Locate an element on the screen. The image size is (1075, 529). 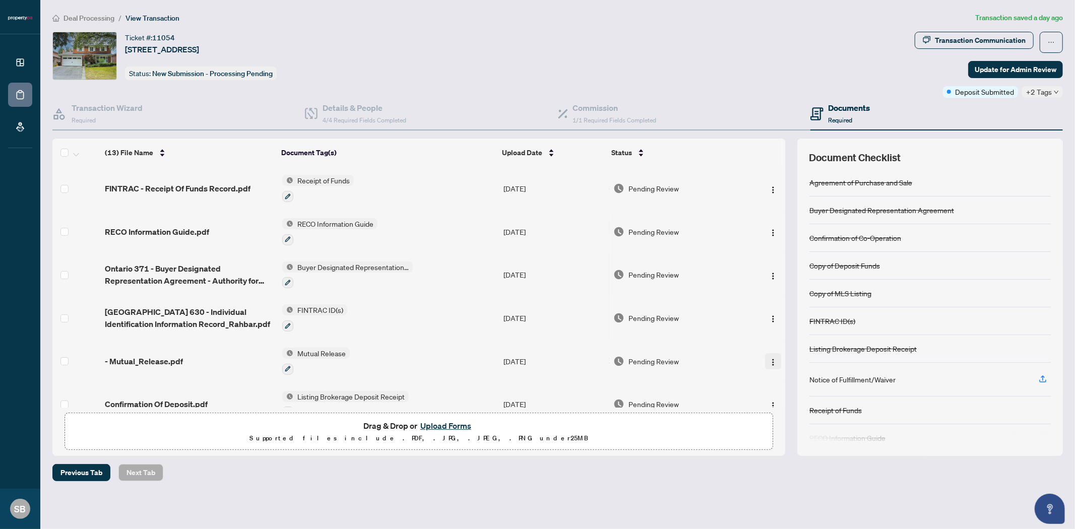
span: Drag & Drop or is located at coordinates (419, 426).